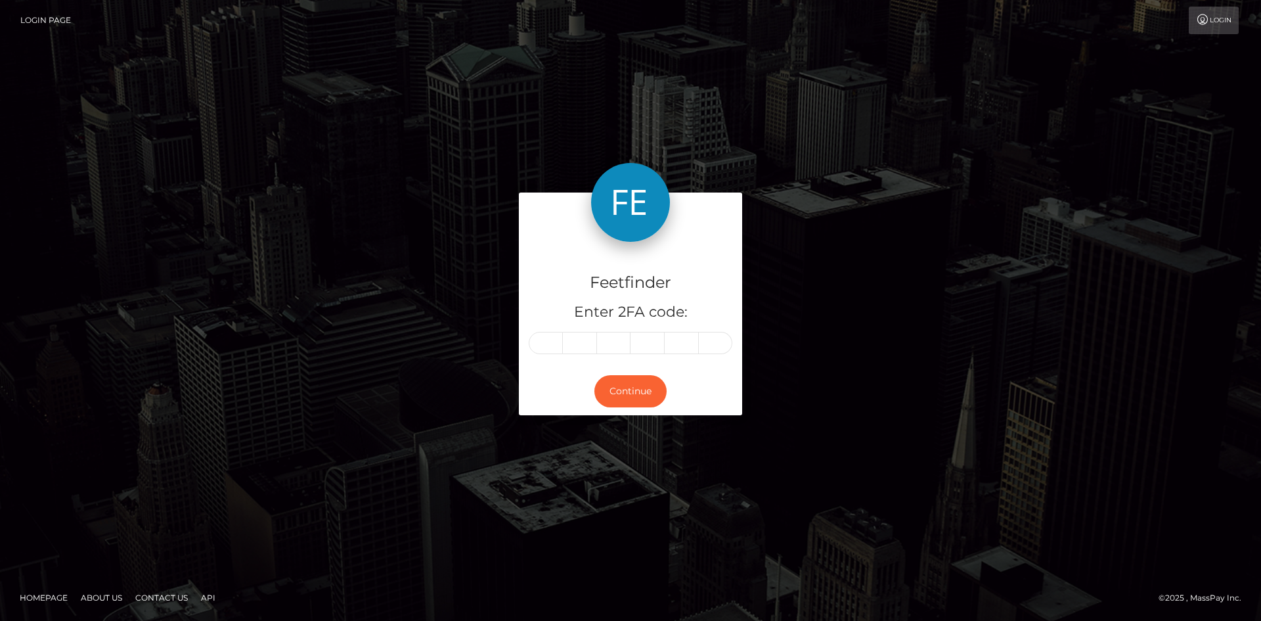 The width and height of the screenshot is (1261, 621). I want to click on button: Continue, so click(630, 391).